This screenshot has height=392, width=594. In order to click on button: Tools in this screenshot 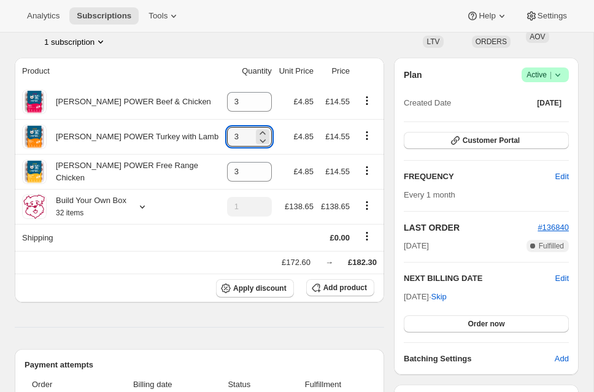, I will do `click(164, 16)`.